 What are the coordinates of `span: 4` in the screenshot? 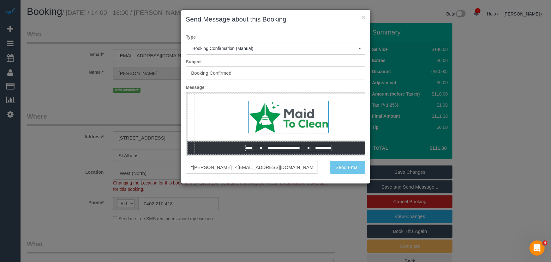 It's located at (545, 243).